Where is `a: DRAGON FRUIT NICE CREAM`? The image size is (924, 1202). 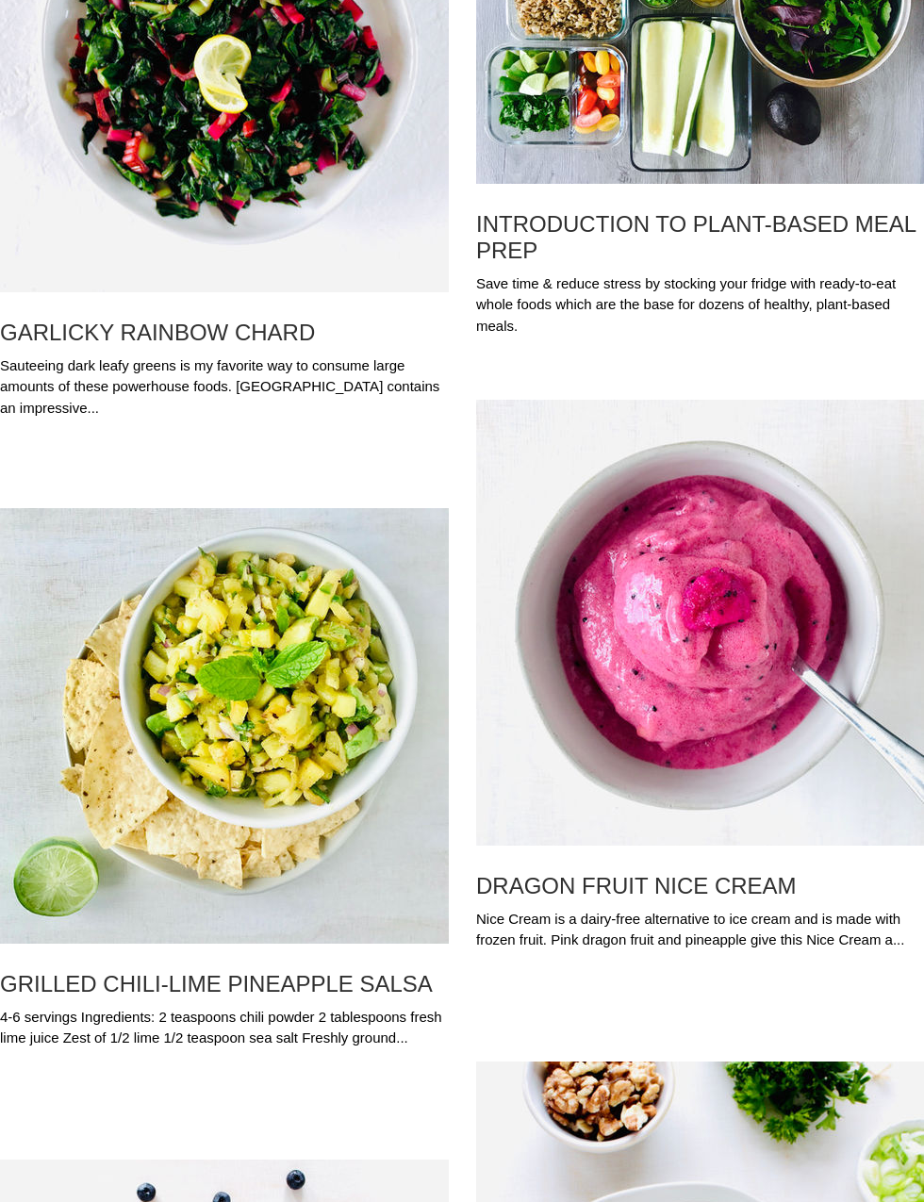 a: DRAGON FRUIT NICE CREAM is located at coordinates (699, 887).